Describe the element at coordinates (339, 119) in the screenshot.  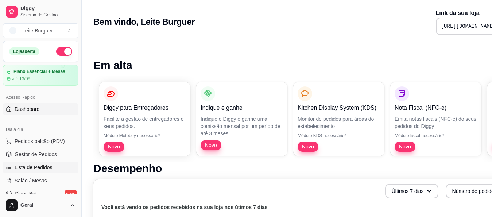
I see `button: Kitchen Display System (KDS)Monitor de pedidos para áreas do estabelecimentoMódulo KDS necessário...` at that location.